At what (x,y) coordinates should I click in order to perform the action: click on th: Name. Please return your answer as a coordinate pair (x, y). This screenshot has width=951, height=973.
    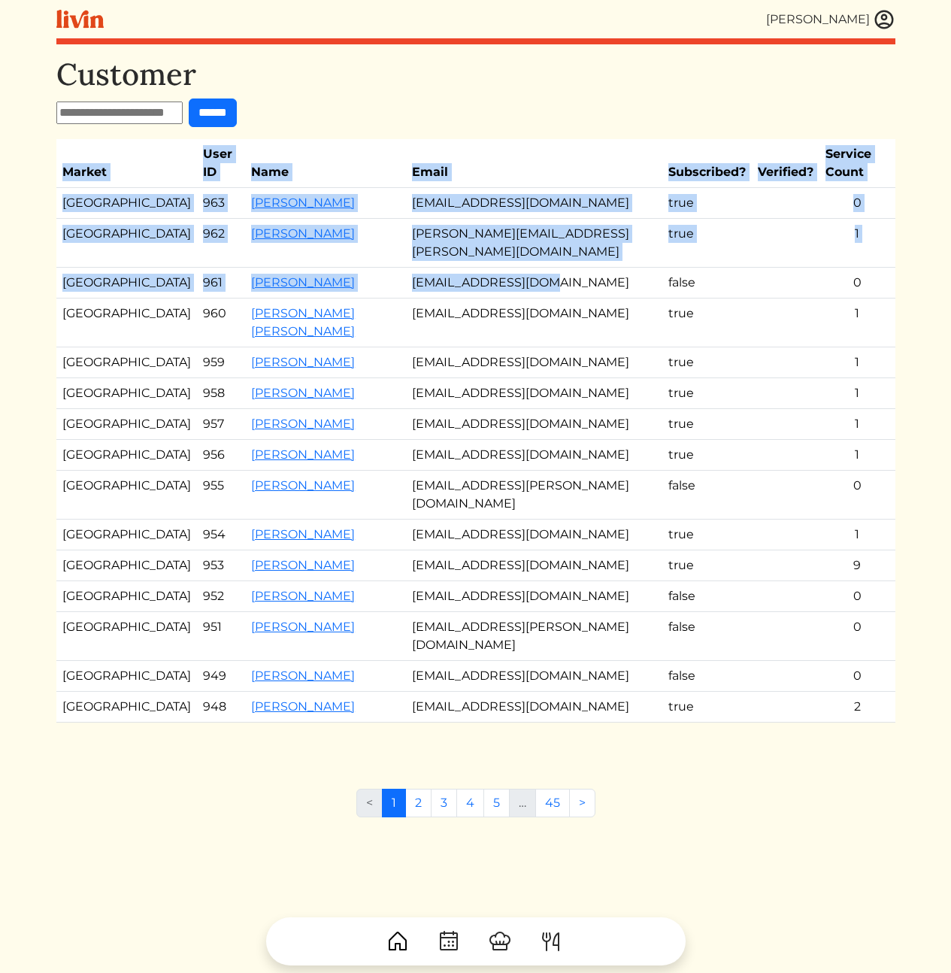
    Looking at the image, I should click on (325, 163).